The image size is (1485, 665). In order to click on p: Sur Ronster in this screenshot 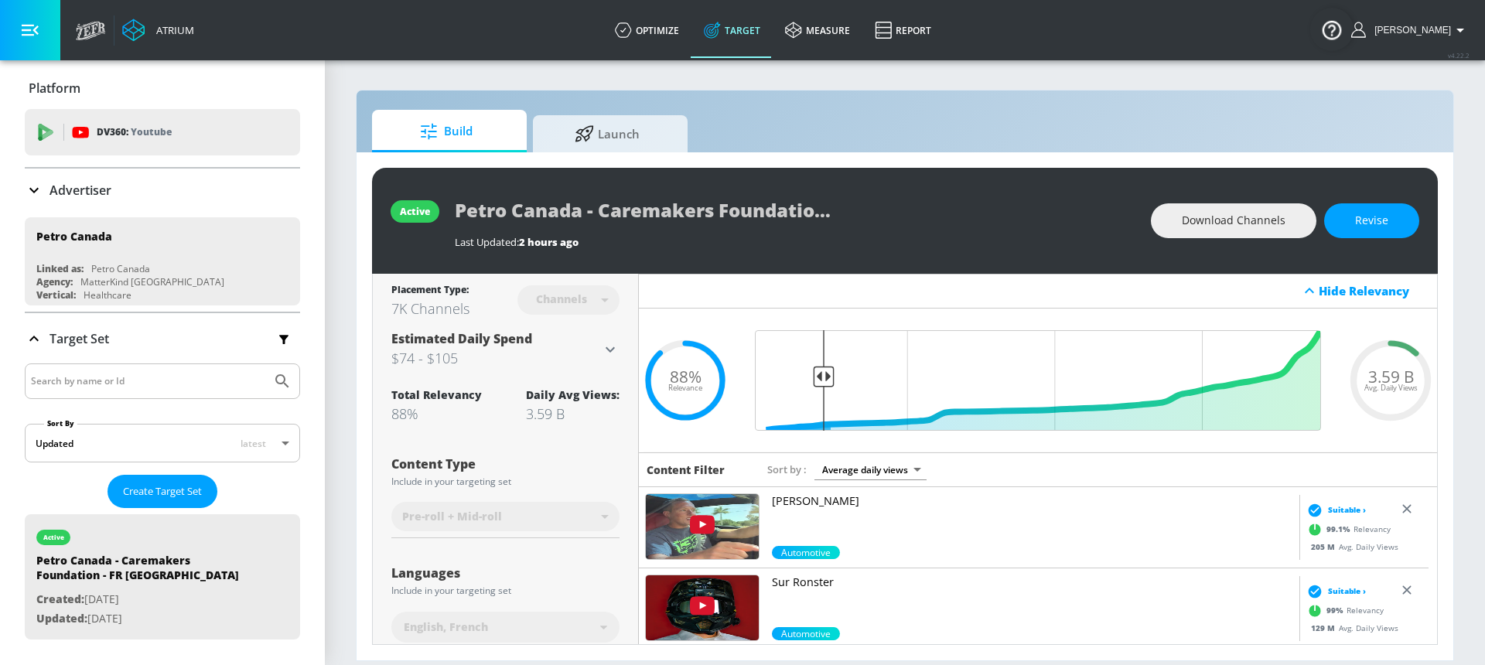, I will do `click(1033, 582)`.